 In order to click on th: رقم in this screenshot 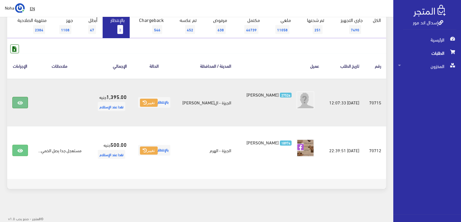, I will do `click(375, 66)`.